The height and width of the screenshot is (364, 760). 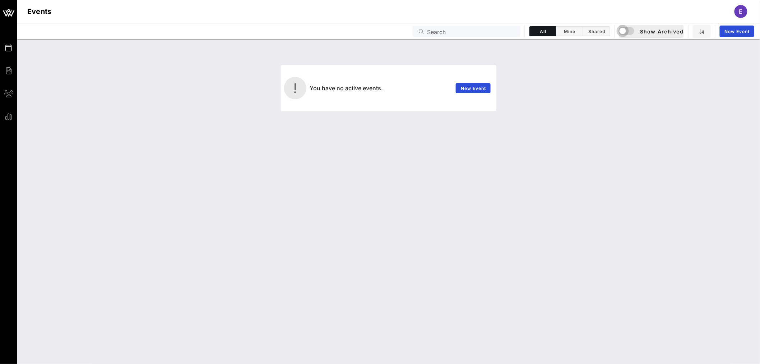 I want to click on h1: Events, so click(x=40, y=11).